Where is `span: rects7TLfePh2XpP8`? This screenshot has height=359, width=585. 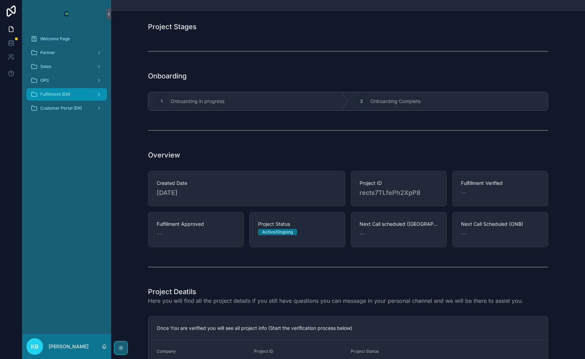
span: rects7TLfePh2XpP8 is located at coordinates (399, 193).